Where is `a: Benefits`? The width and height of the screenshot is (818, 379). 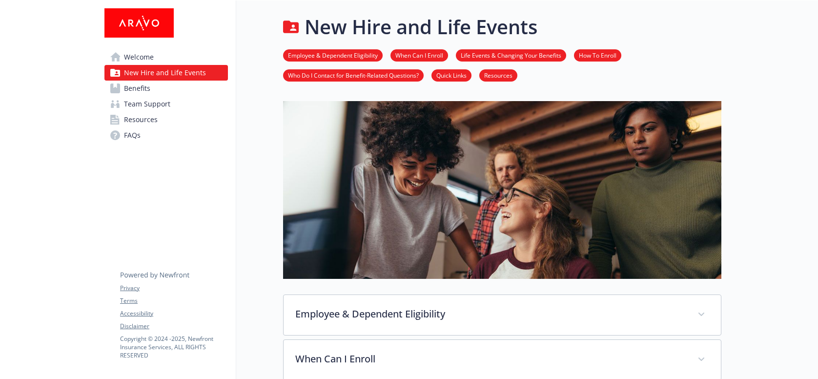 a: Benefits is located at coordinates (166, 88).